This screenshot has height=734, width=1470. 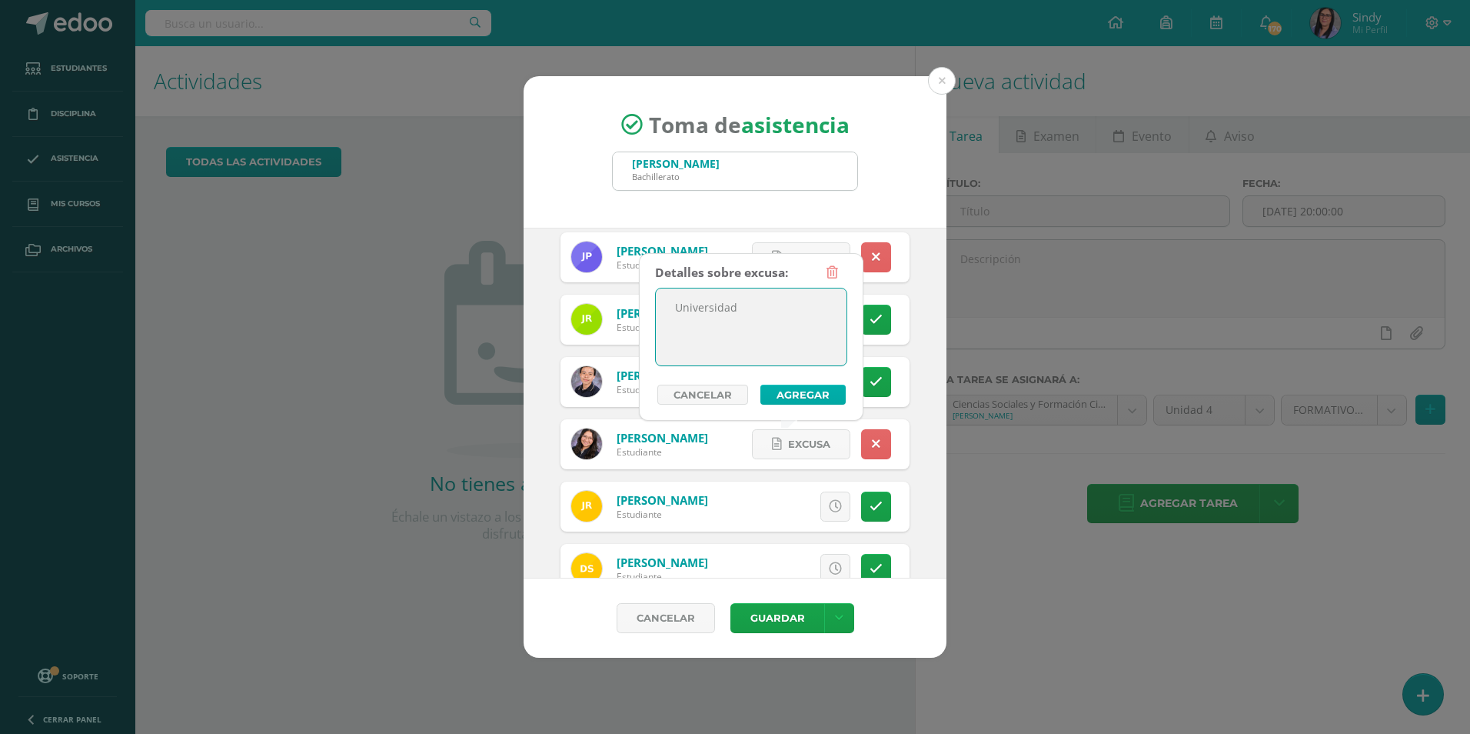 I want to click on img: 719b5d2a804009649c6310aca0e569fb.png, so click(x=587, y=319).